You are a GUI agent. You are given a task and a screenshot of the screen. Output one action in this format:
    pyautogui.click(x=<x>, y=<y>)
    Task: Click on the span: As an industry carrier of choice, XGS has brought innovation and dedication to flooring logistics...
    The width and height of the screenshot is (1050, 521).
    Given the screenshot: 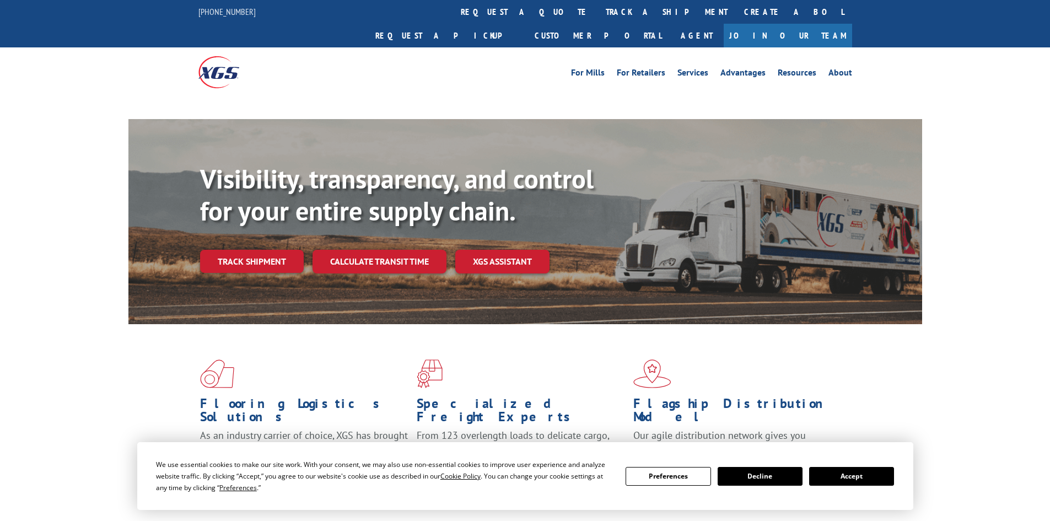 What is the action you would take?
    pyautogui.click(x=304, y=448)
    